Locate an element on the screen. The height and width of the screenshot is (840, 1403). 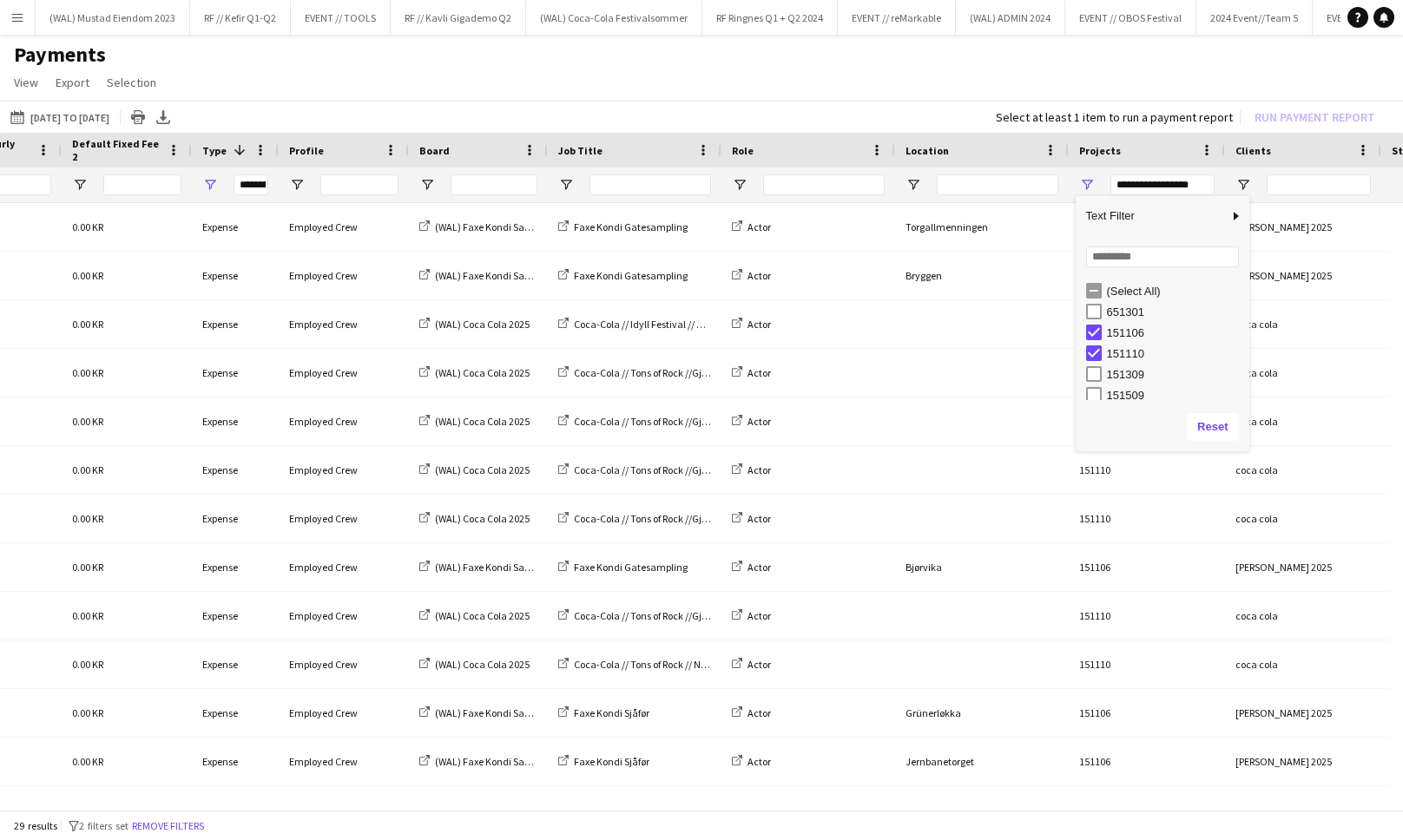
a: Selection is located at coordinates (131, 82).